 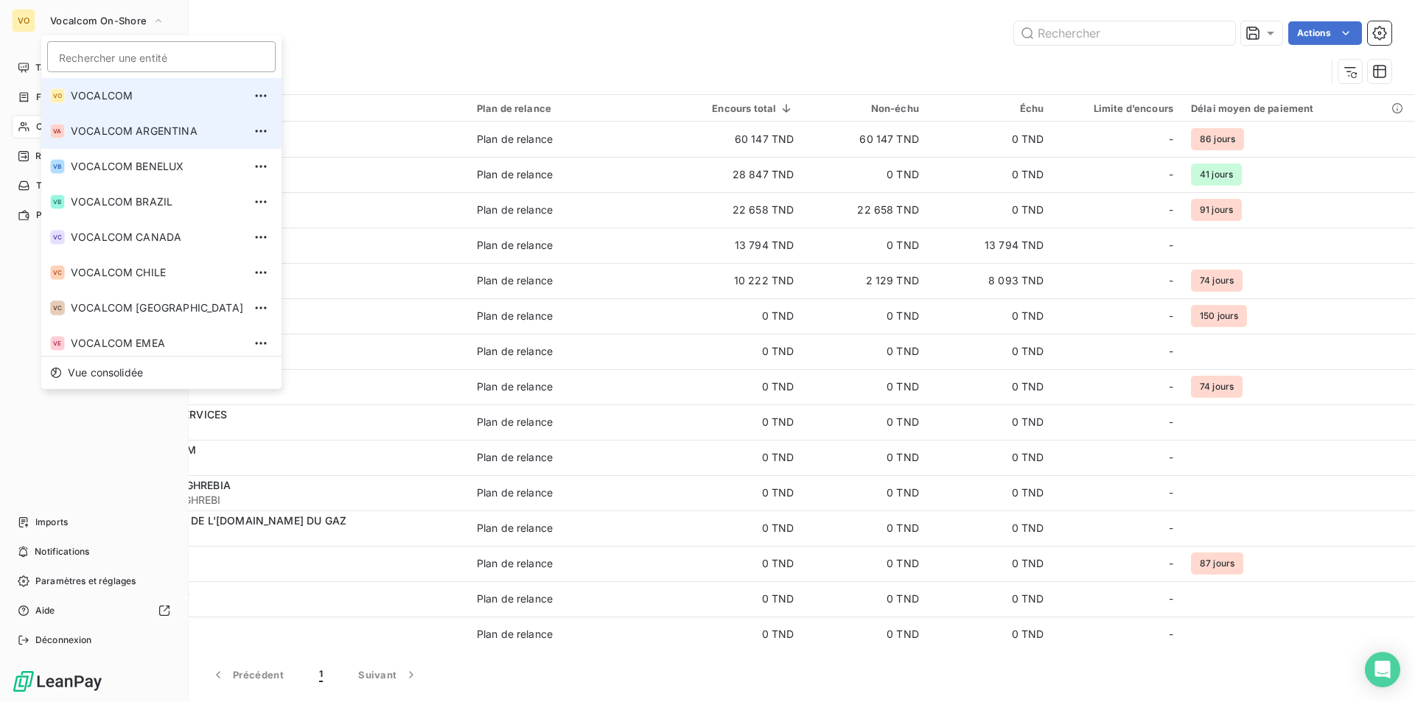 I want to click on span: VOCALCOM CHILE, so click(x=157, y=273).